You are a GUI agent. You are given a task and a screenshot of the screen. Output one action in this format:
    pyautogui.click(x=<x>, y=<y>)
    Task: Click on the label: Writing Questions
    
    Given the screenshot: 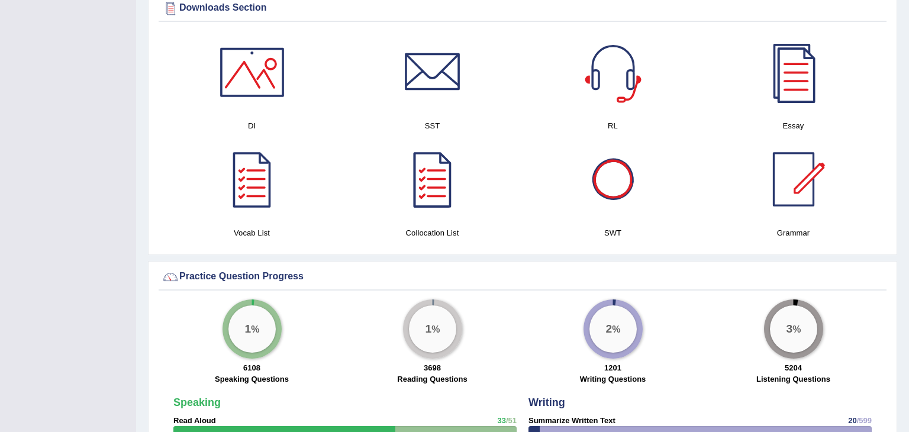 What is the action you would take?
    pyautogui.click(x=613, y=379)
    